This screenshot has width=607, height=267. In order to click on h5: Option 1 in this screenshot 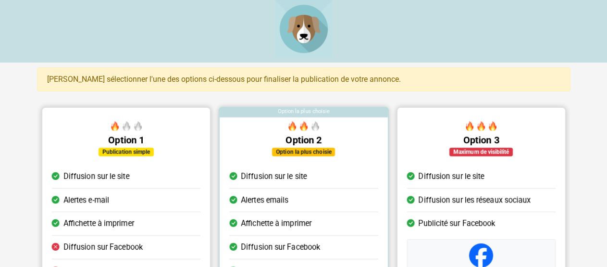, I will do `click(126, 140)`.